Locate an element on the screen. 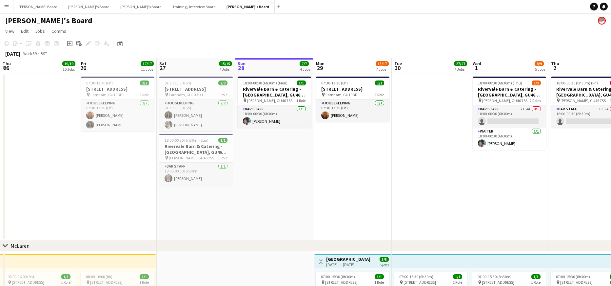 The width and height of the screenshot is (611, 286). app-user-avatar: Jakub Zalibor is located at coordinates (602, 21).